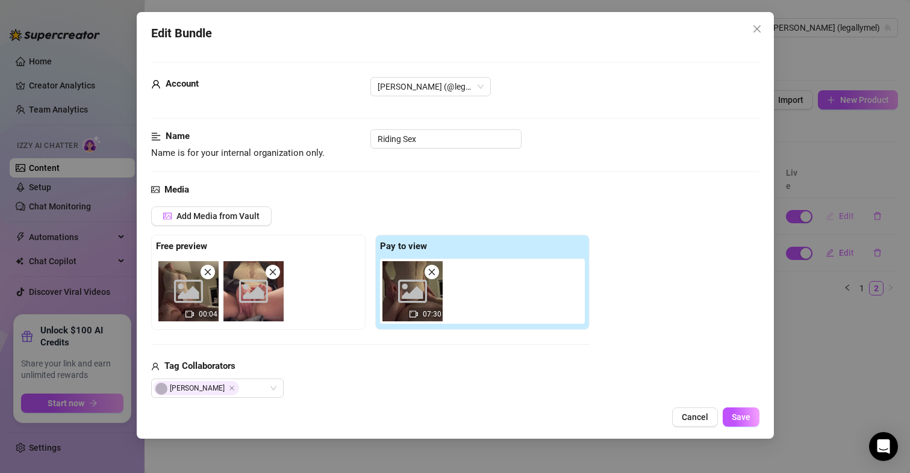  What do you see at coordinates (211, 216) in the screenshot?
I see `button: Add Media from Vault` at bounding box center [211, 216].